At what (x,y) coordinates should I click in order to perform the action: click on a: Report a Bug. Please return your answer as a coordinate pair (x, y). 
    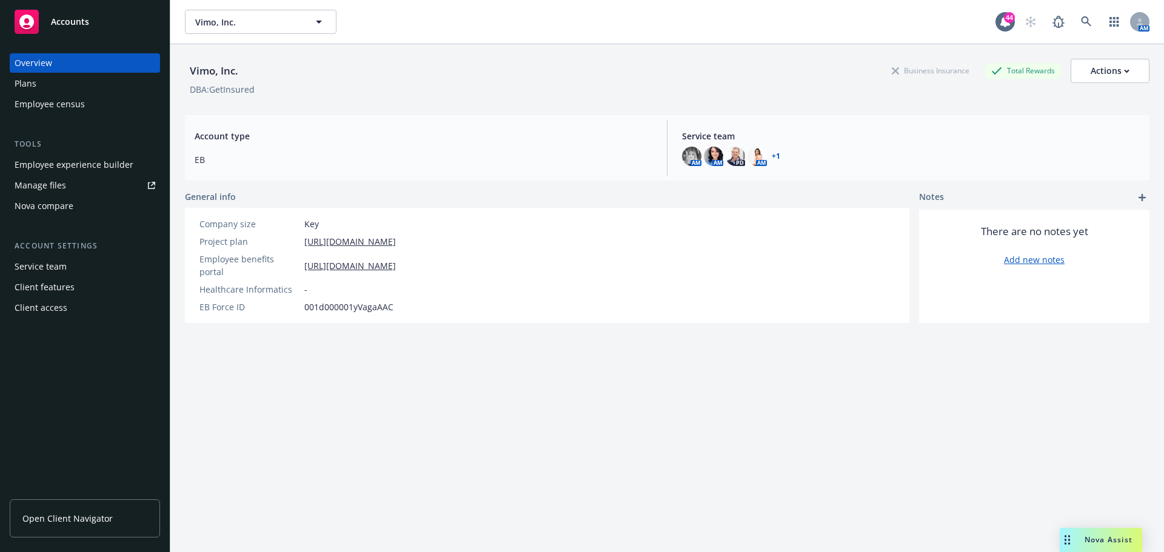
    Looking at the image, I should click on (1059, 22).